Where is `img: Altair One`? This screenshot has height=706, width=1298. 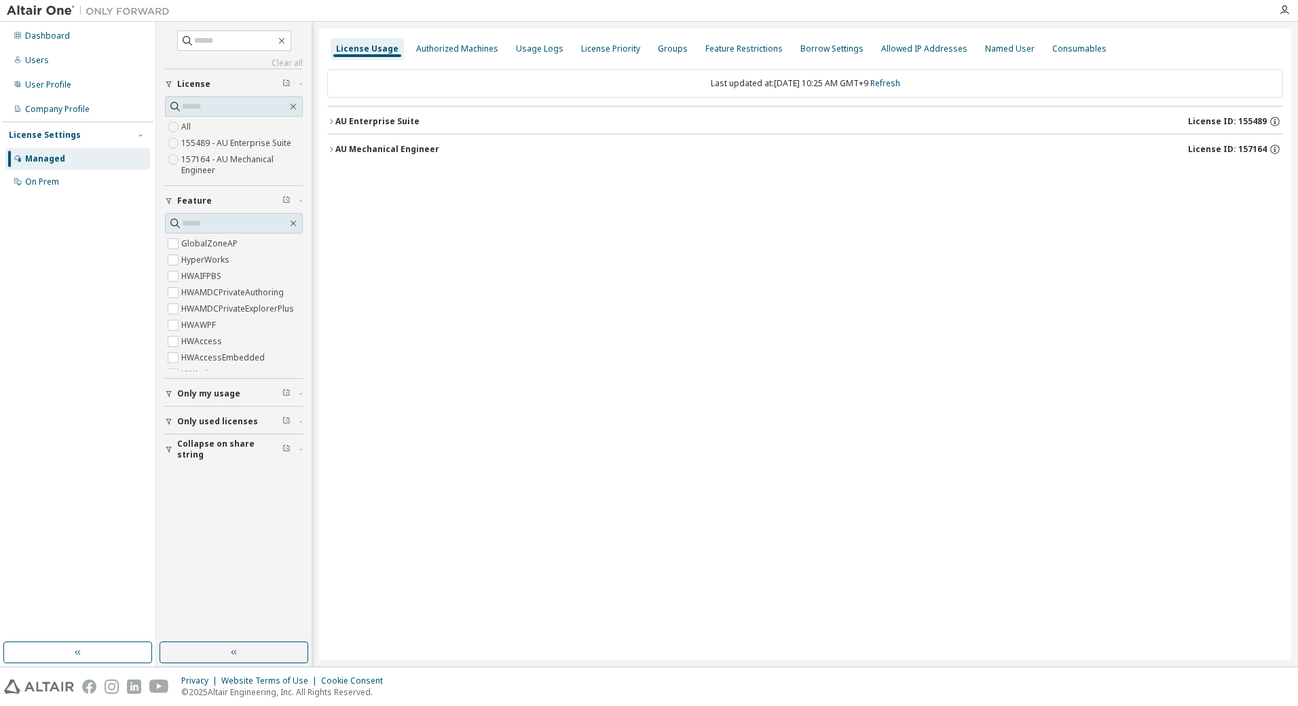
img: Altair One is located at coordinates (92, 11).